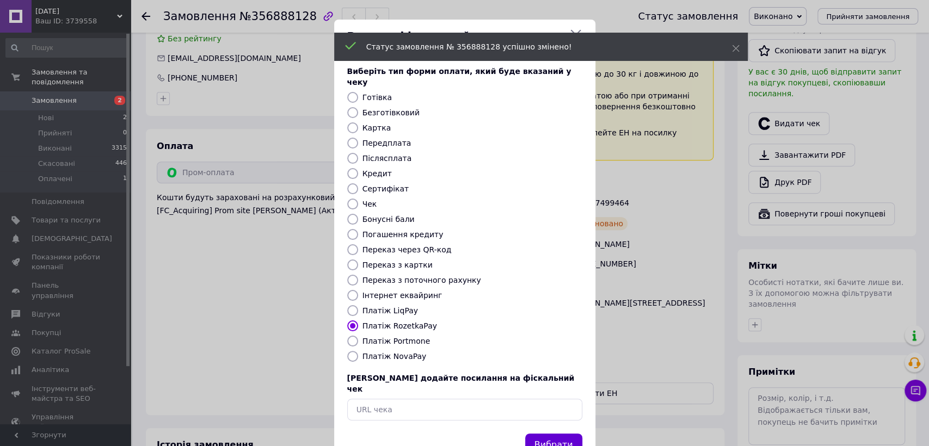 The height and width of the screenshot is (446, 929). I want to click on label: Платіж RozetkaPay, so click(399, 326).